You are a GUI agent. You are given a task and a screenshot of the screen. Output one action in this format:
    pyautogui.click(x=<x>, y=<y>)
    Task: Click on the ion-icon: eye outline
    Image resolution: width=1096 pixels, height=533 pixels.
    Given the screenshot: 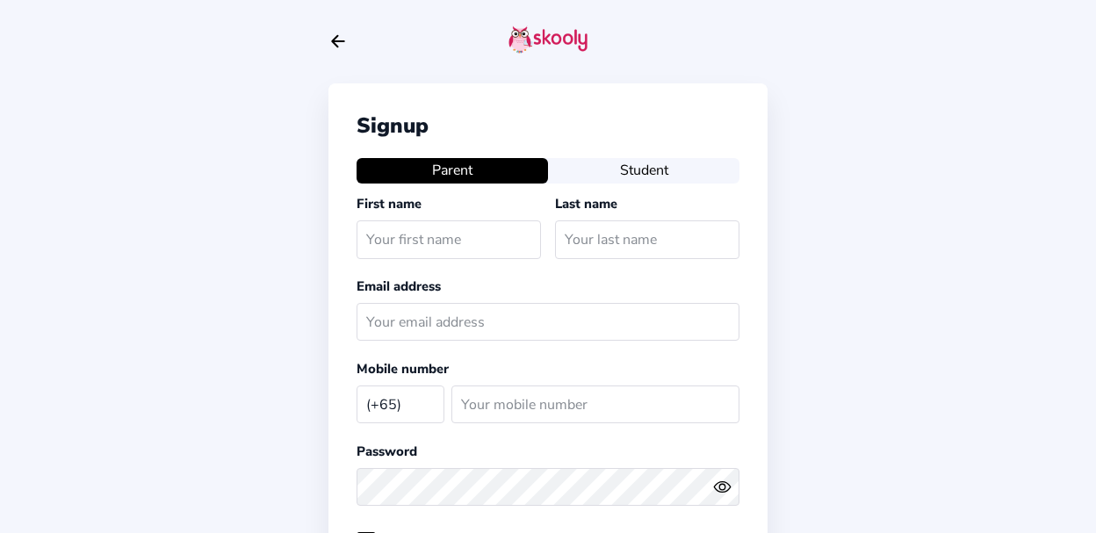 What is the action you would take?
    pyautogui.click(x=722, y=486)
    